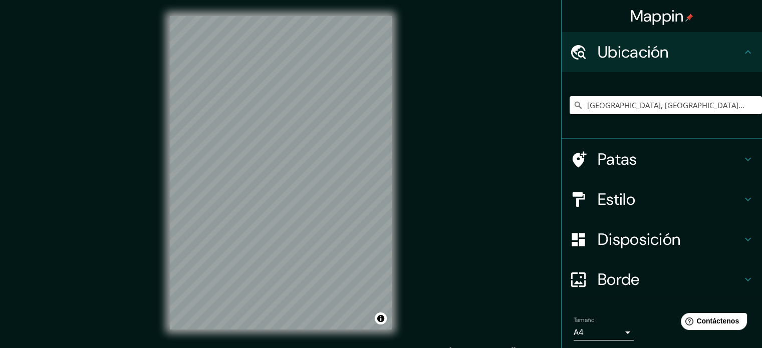 The image size is (762, 348). Describe the element at coordinates (662, 280) in the screenshot. I see `div: Borde` at that location.